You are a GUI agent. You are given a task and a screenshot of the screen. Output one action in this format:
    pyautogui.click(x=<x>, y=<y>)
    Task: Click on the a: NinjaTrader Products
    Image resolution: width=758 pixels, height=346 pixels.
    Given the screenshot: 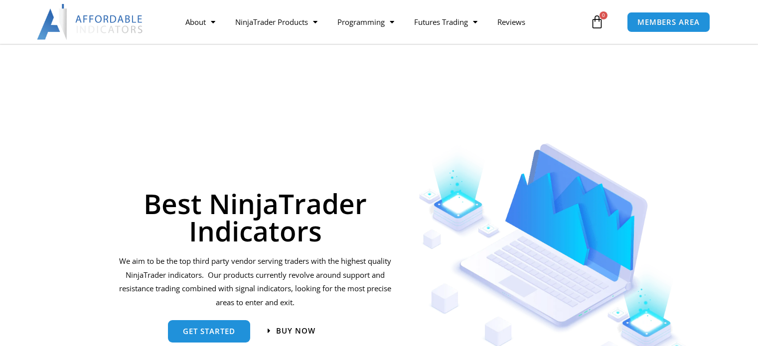 What is the action you would take?
    pyautogui.click(x=276, y=22)
    